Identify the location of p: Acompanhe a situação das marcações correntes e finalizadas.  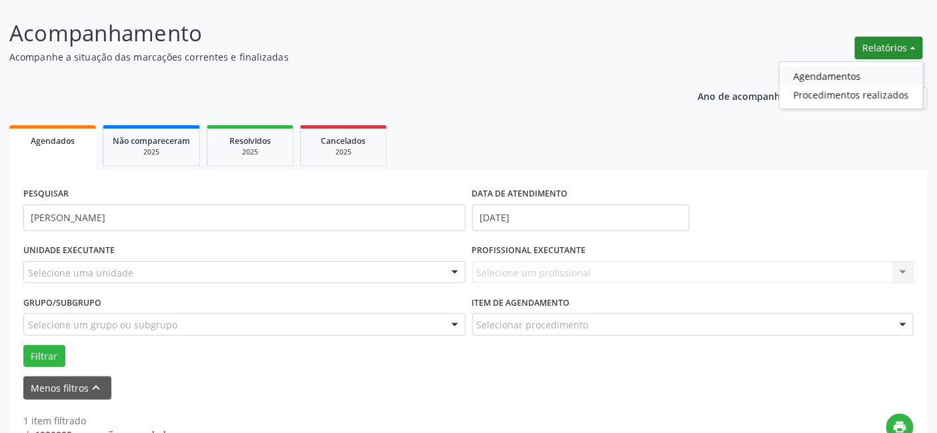
(331, 57).